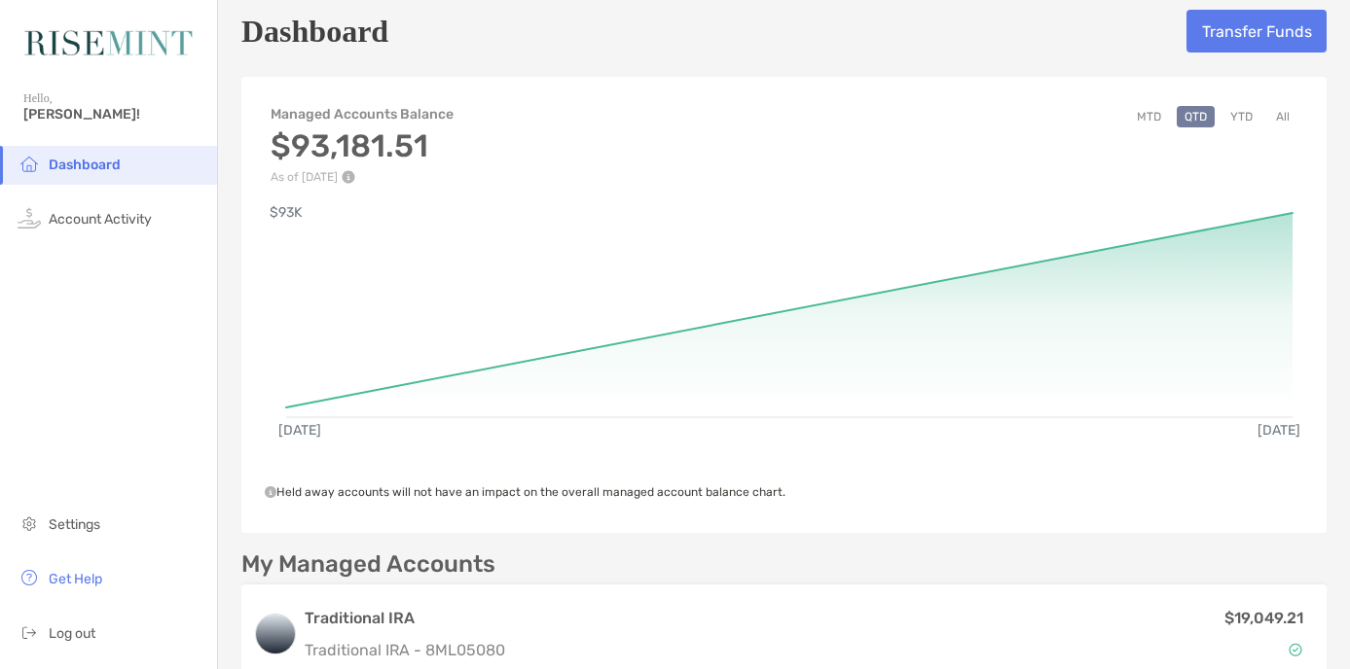 Image resolution: width=1350 pixels, height=669 pixels. Describe the element at coordinates (108, 43) in the screenshot. I see `img: Zoe Logo` at that location.